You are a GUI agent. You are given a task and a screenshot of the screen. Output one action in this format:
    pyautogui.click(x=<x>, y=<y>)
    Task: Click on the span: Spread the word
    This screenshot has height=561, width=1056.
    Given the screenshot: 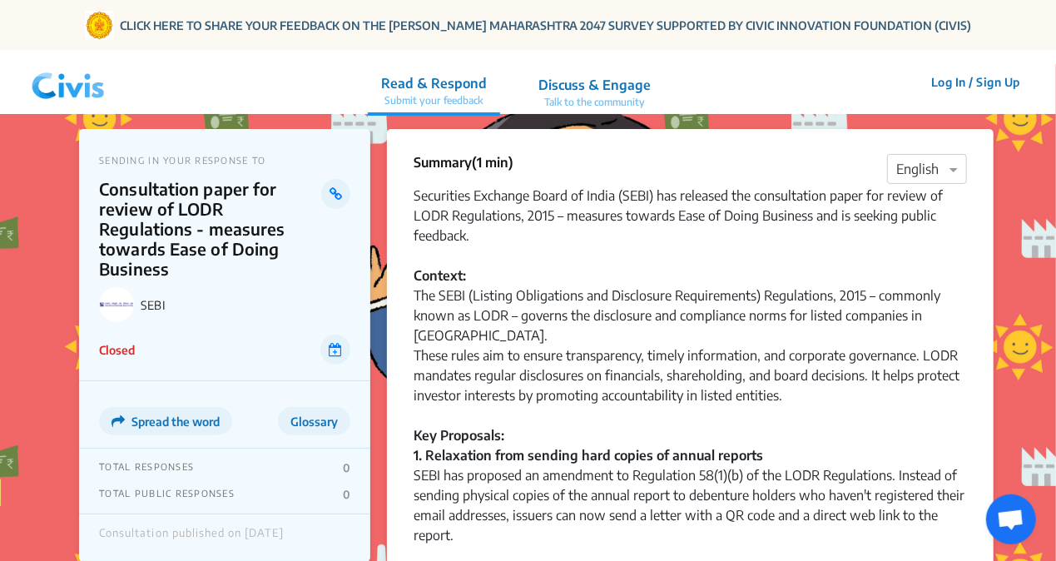 What is the action you would take?
    pyautogui.click(x=176, y=421)
    